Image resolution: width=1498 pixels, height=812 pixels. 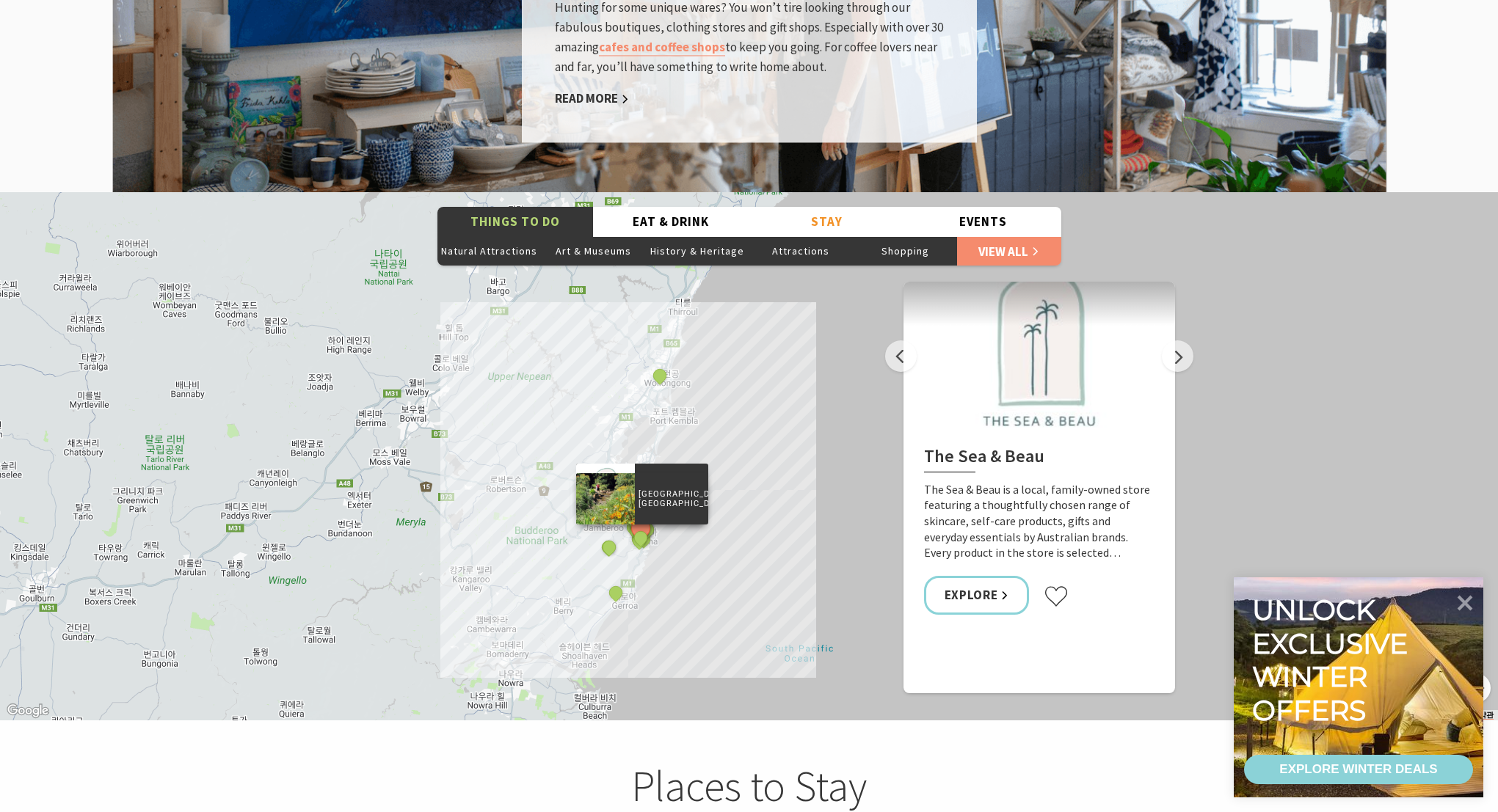 What do you see at coordinates (977, 595) in the screenshot?
I see `a: Explore` at bounding box center [977, 595].